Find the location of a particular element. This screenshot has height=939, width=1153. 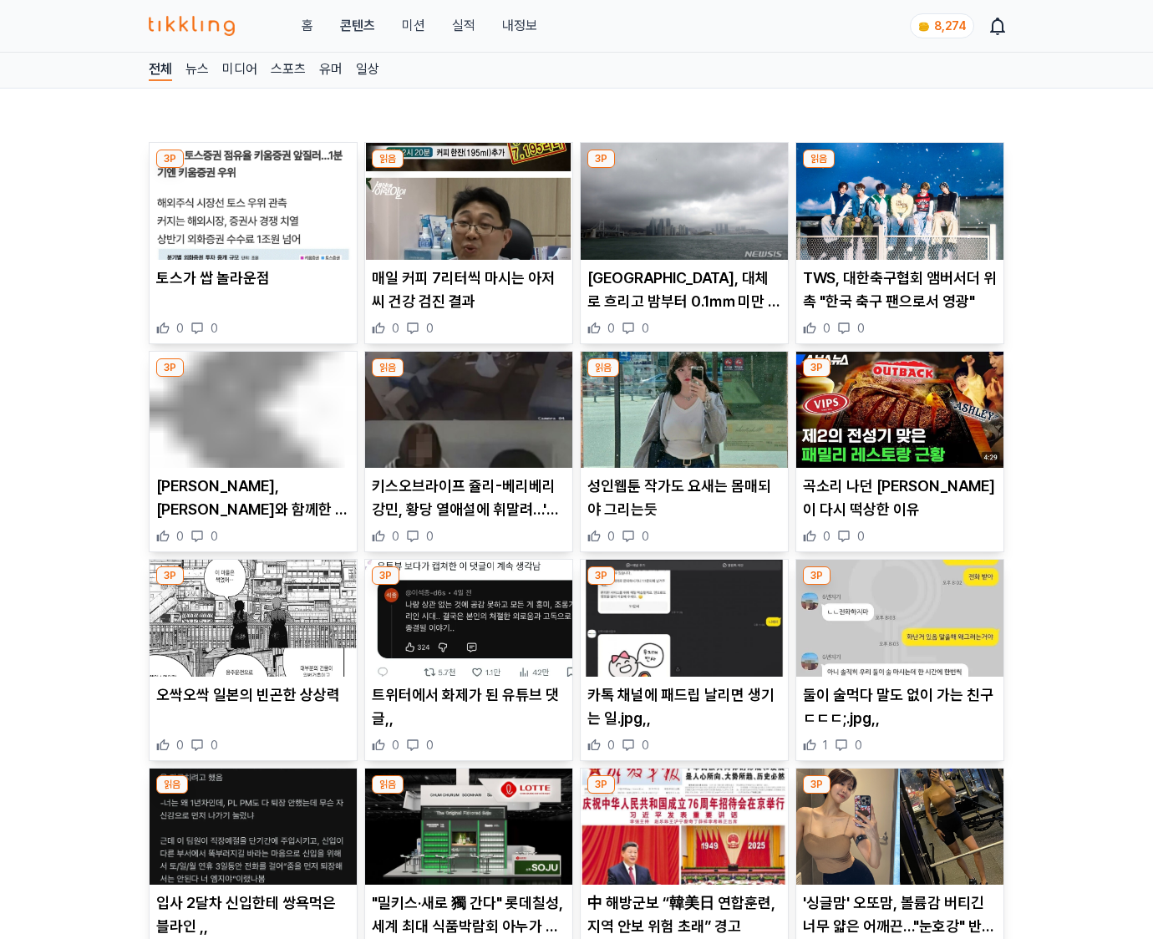

p: 트위터에서 화제가 된 유튜브 댓글,, is located at coordinates (469, 707).